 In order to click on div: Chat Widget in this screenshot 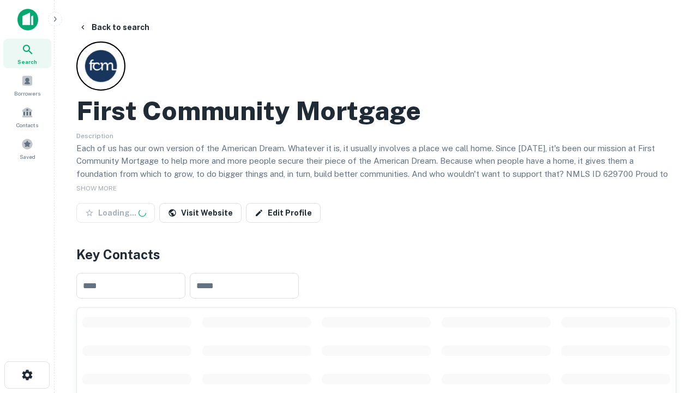, I will do `click(671, 297)`.